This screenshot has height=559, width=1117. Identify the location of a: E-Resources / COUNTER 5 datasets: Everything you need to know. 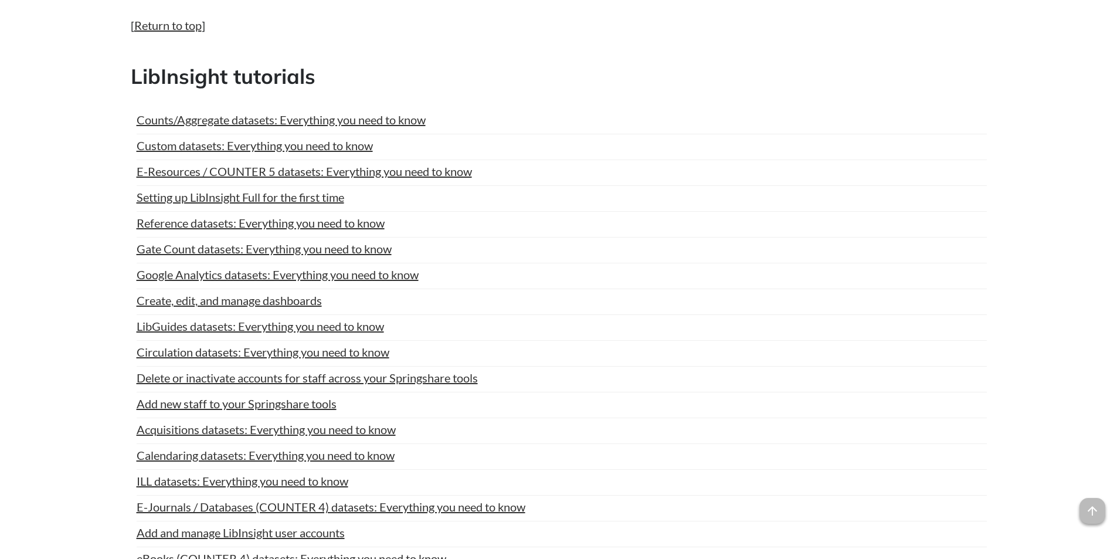
(304, 171).